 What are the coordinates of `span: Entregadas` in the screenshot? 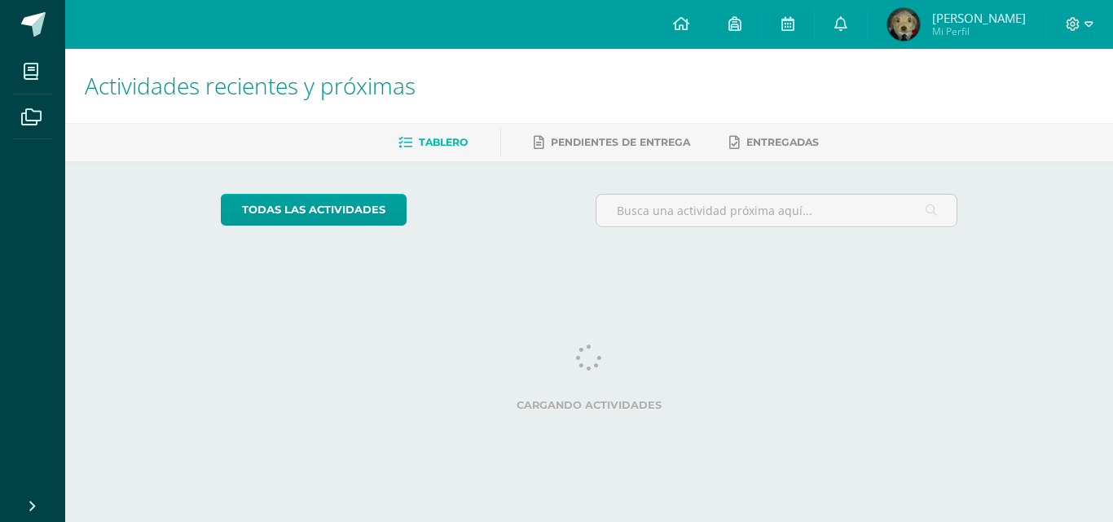 It's located at (782, 142).